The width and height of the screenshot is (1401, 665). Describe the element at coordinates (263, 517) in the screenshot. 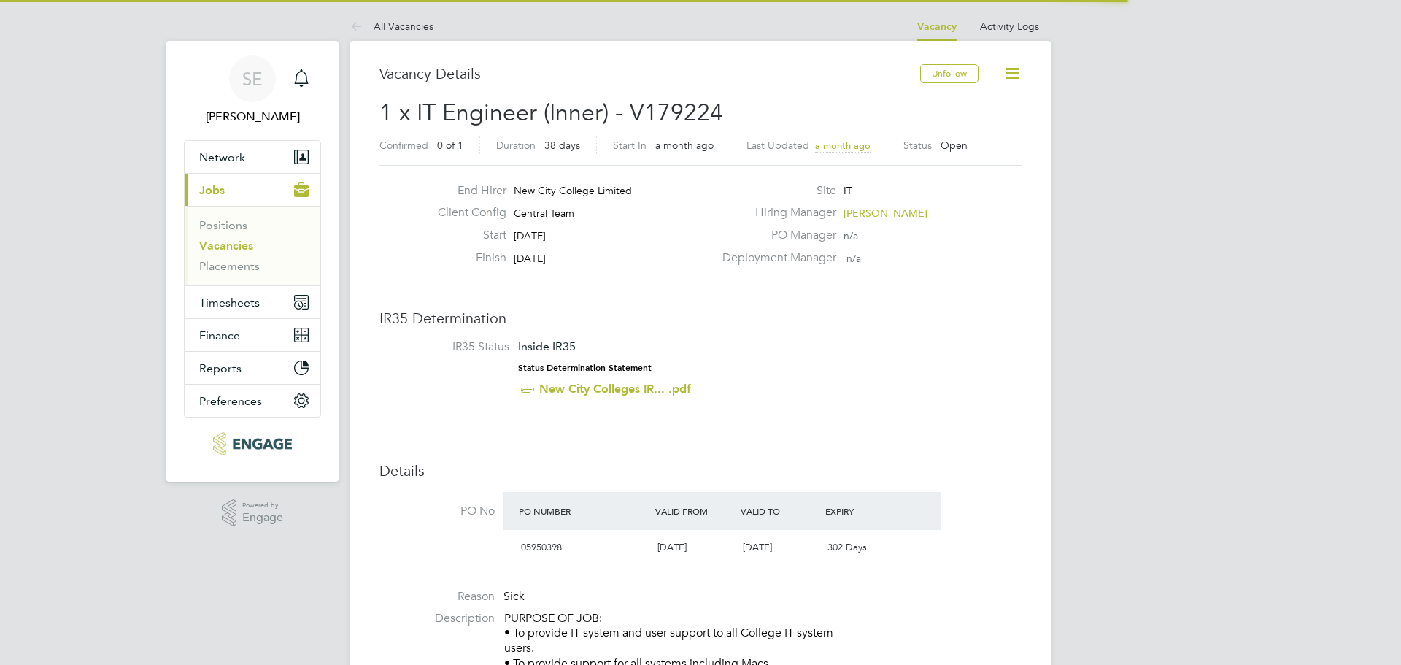

I see `span: Engage` at that location.